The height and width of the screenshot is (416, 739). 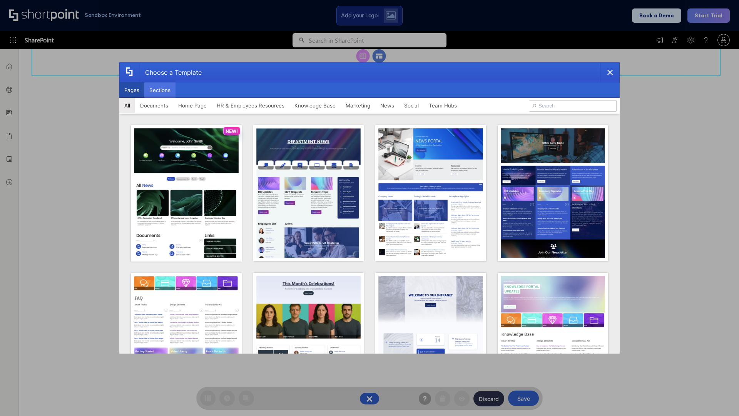 I want to click on button: Social, so click(x=412, y=105).